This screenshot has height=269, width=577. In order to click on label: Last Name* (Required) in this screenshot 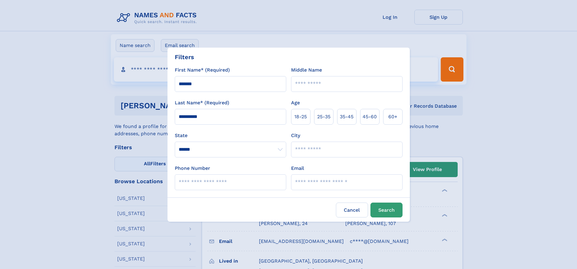, I will do `click(202, 103)`.